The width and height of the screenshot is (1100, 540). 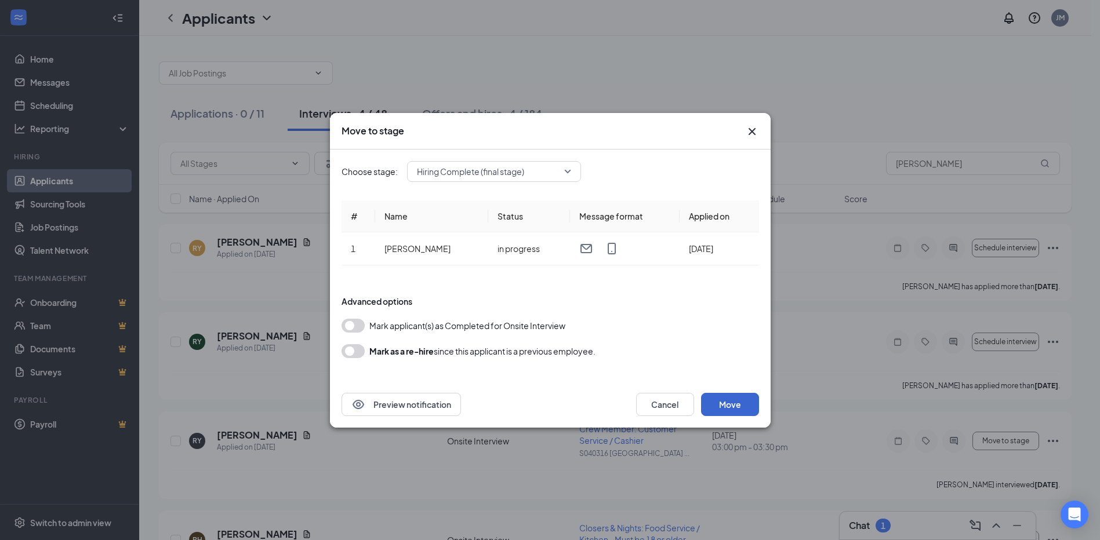 I want to click on button: Cancel, so click(x=665, y=405).